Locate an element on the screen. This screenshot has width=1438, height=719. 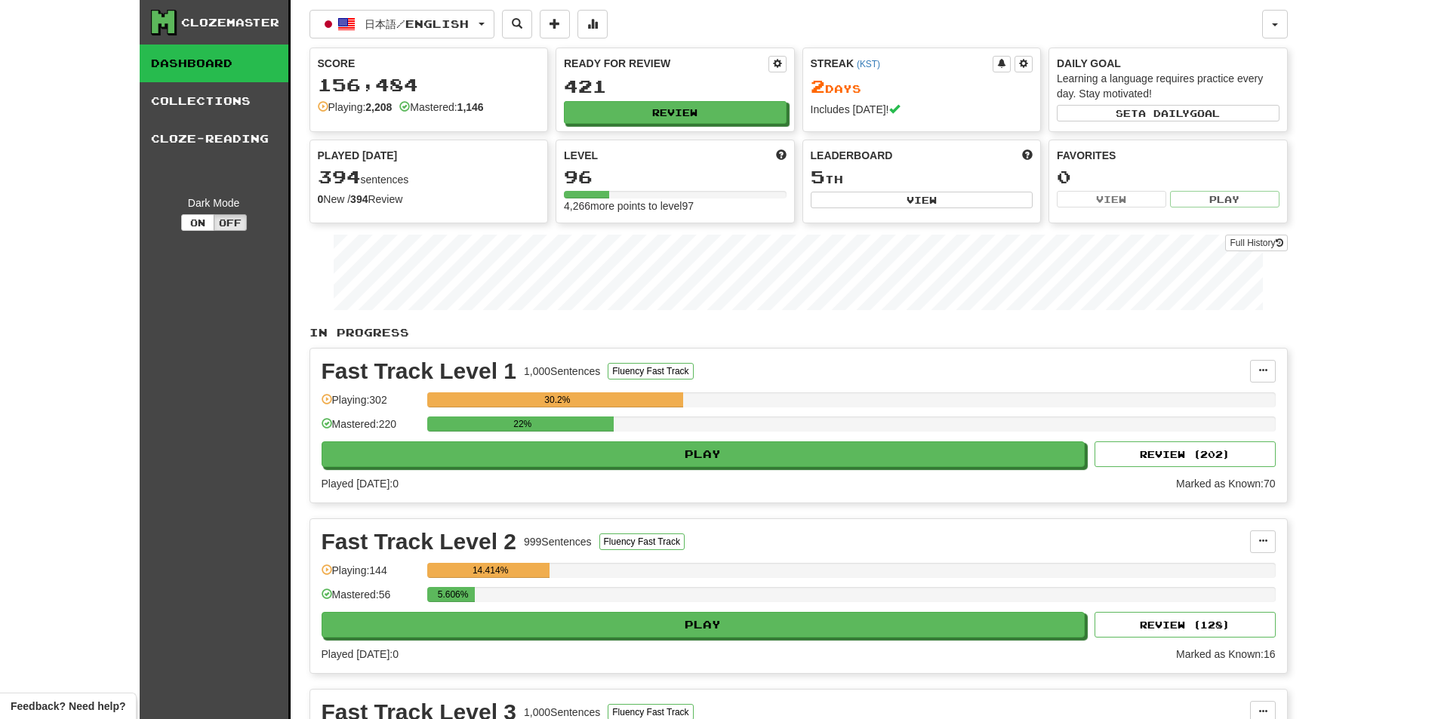
span: Score more points to level up is located at coordinates (781, 156).